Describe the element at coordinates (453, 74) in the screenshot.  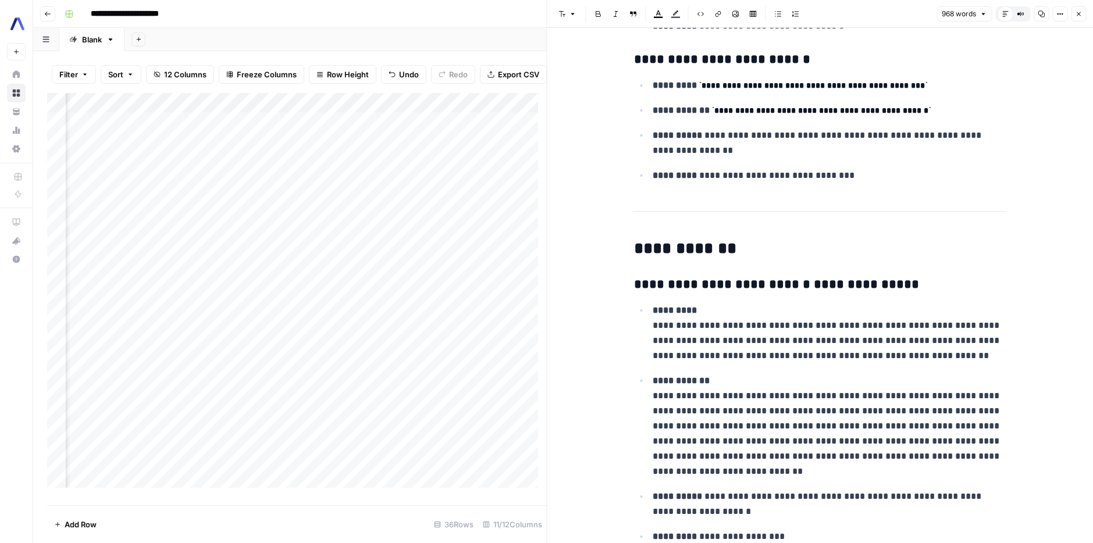
I see `button: Redo` at that location.